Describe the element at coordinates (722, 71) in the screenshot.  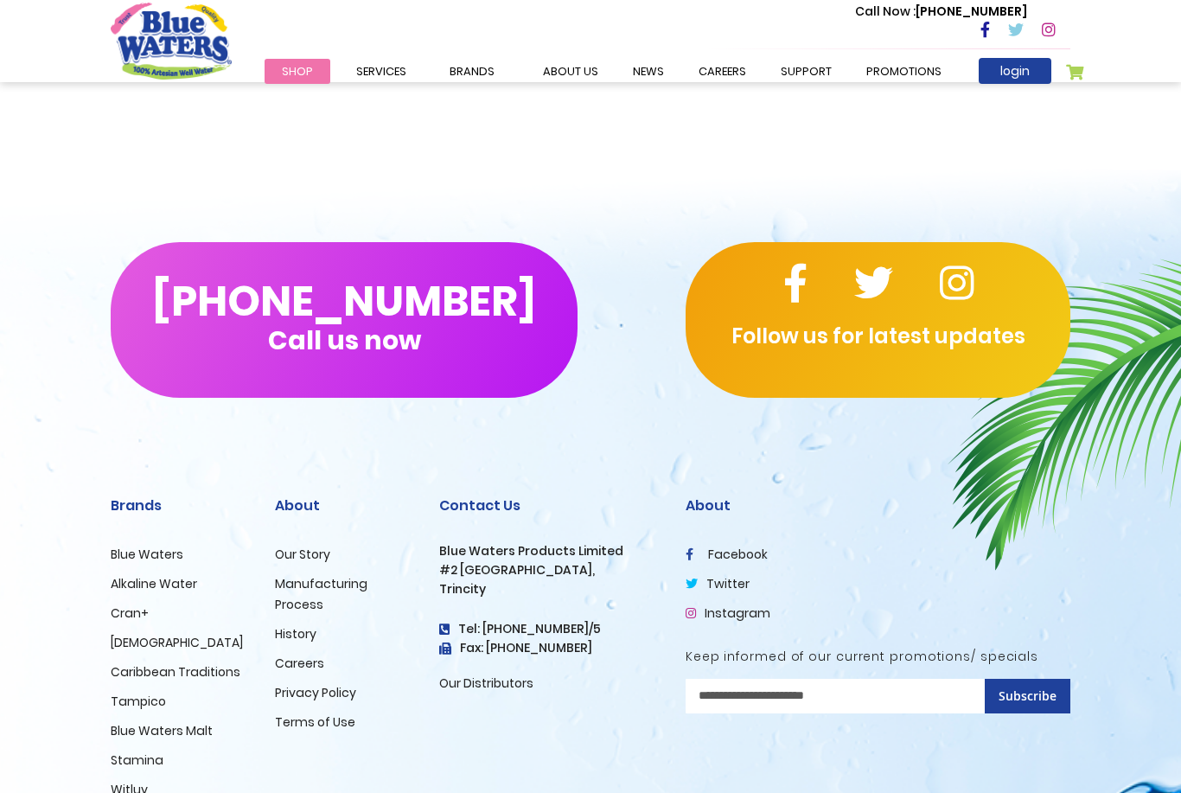
I see `a: careers` at that location.